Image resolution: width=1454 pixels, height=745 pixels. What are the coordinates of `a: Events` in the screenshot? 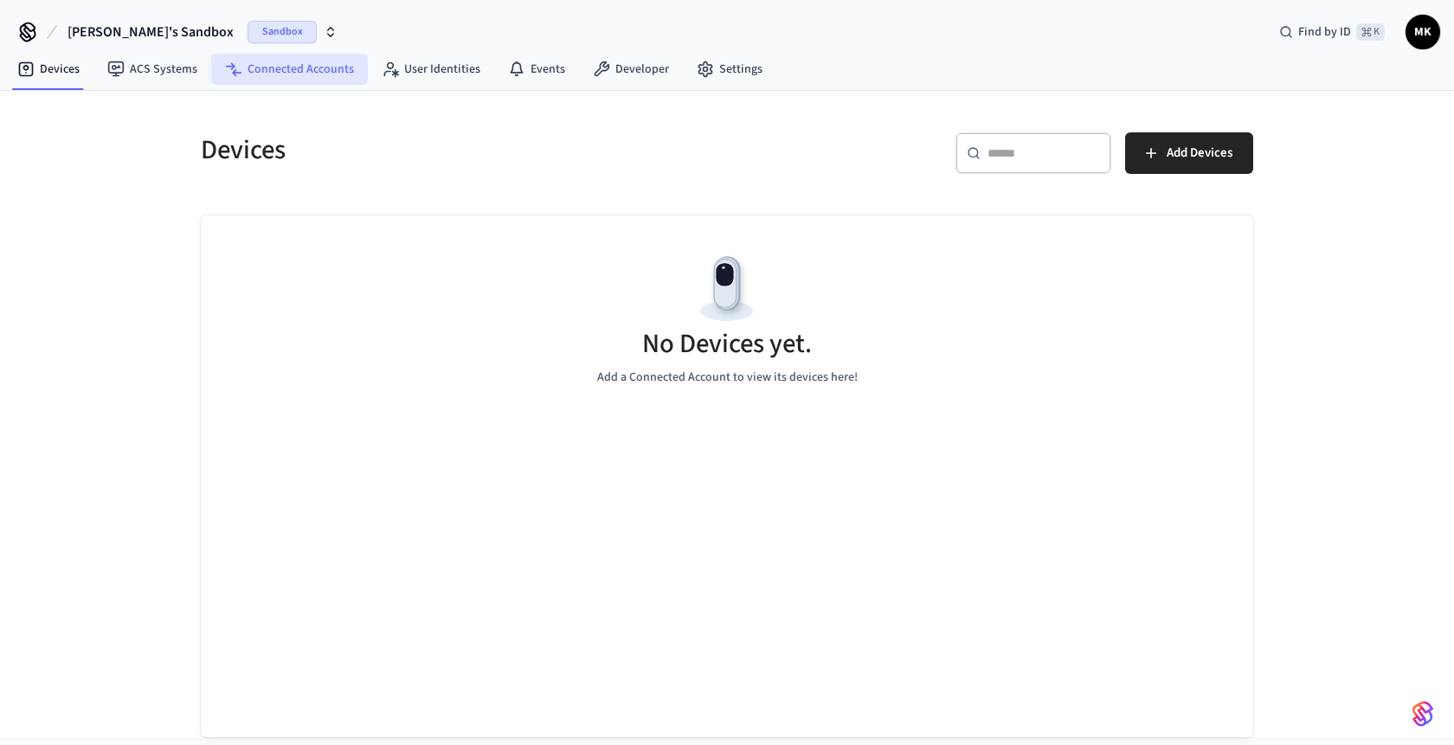 It's located at (537, 69).